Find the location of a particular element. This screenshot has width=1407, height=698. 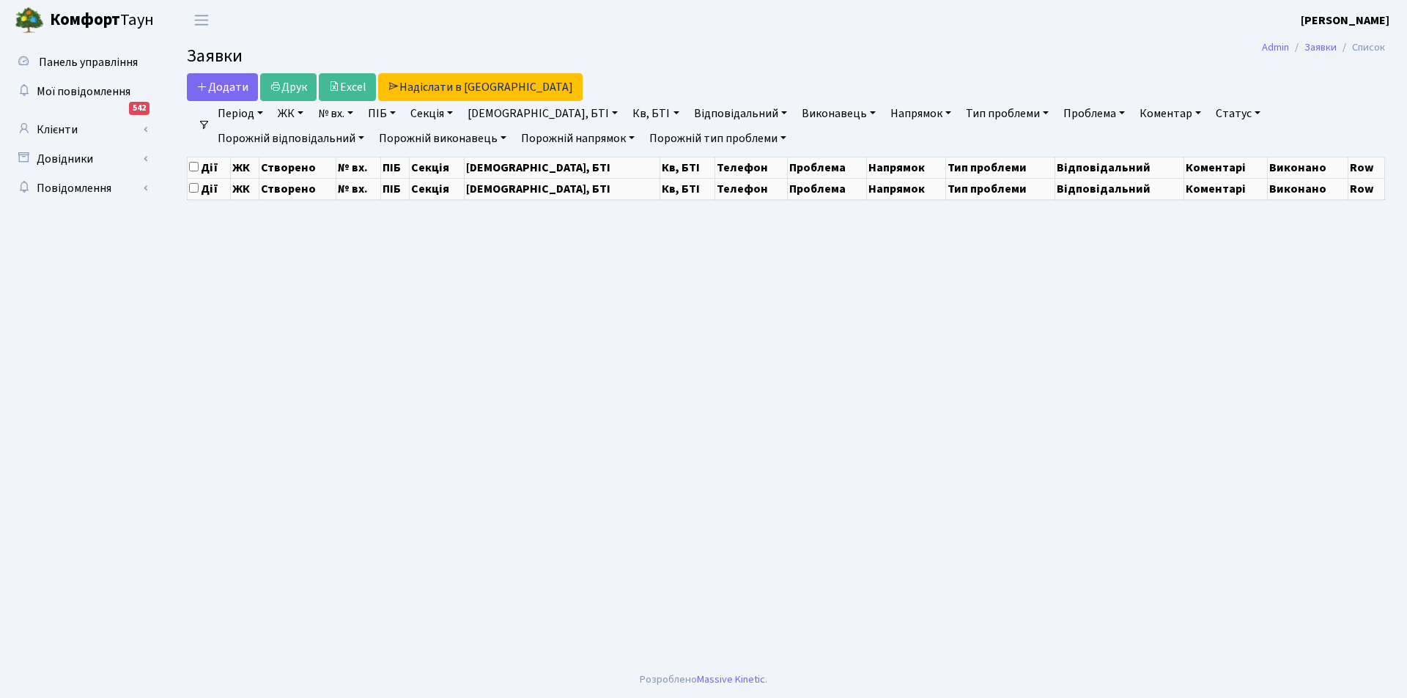

button: Переключити навігацію is located at coordinates (201, 20).